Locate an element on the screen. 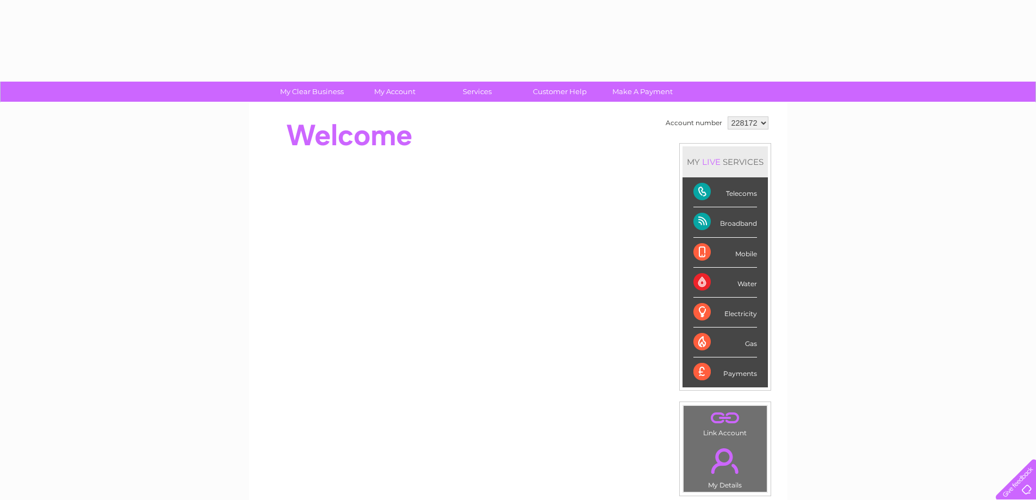 This screenshot has height=500, width=1036. div: Electricity is located at coordinates (725, 312).